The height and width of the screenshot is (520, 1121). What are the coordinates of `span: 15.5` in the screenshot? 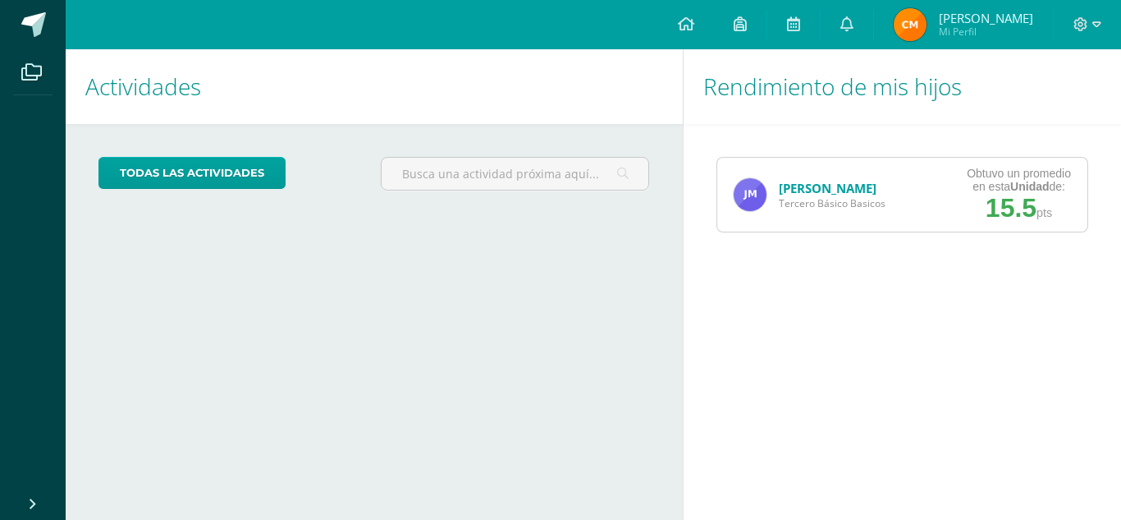 It's located at (1011, 208).